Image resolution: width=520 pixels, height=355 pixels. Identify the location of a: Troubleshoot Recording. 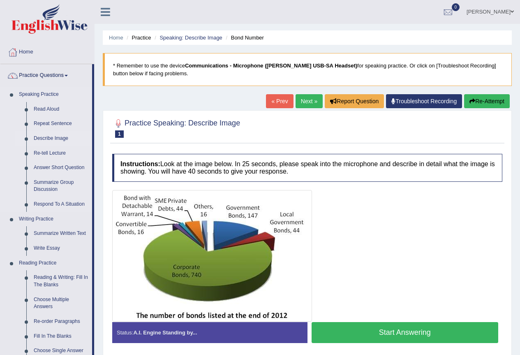
(424, 101).